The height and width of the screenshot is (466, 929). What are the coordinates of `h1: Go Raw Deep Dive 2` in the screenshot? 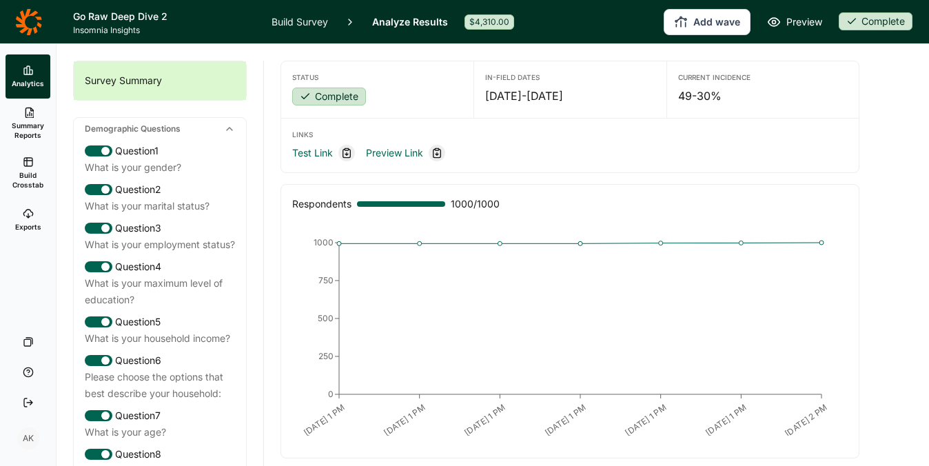 It's located at (164, 17).